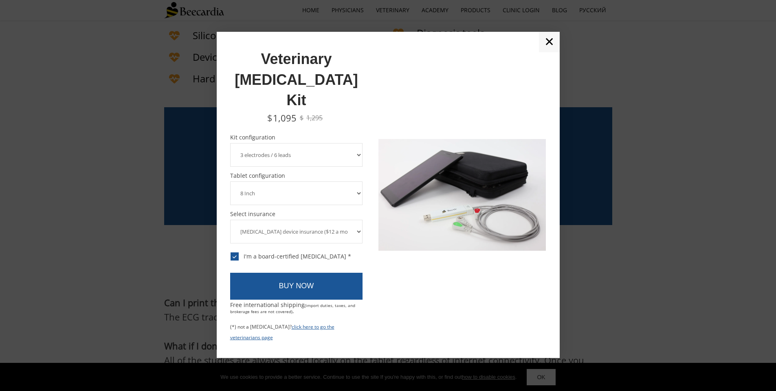 This screenshot has width=776, height=391. I want to click on span: Free international shipping ., so click(293, 308).